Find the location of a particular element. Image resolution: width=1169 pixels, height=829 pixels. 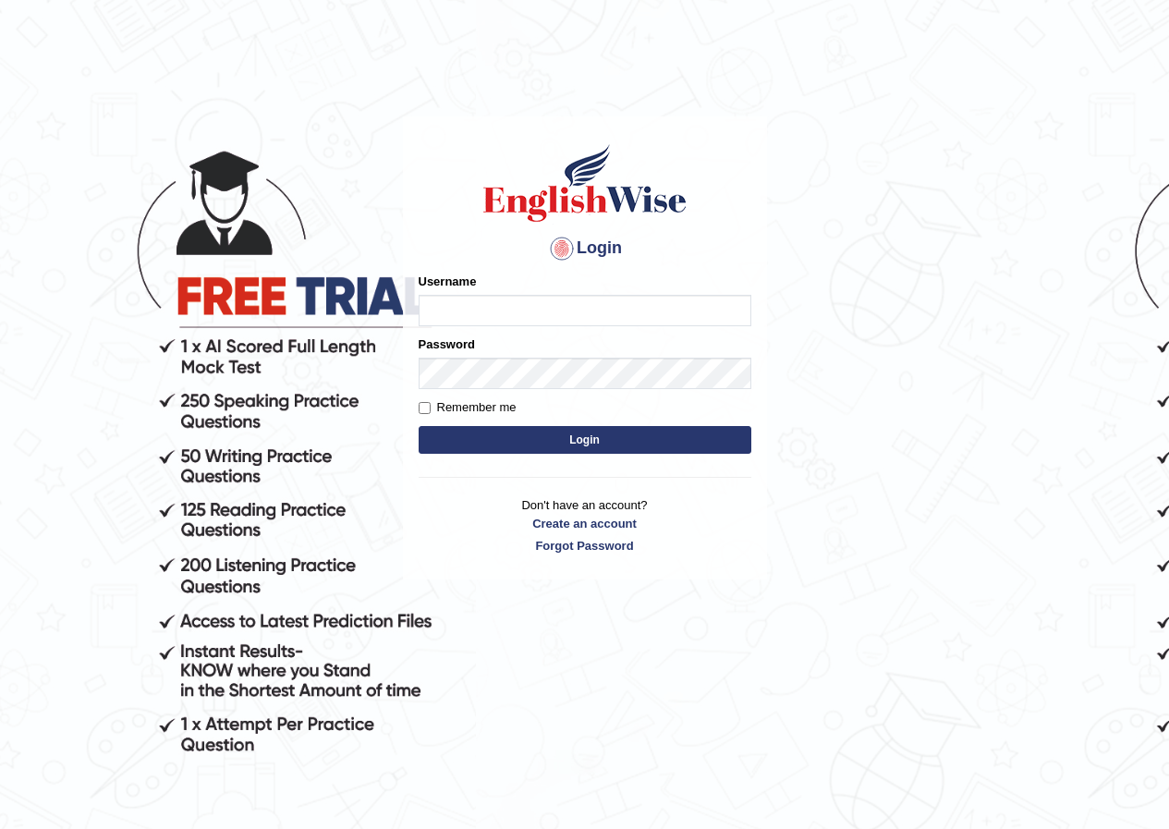

a: Create an account is located at coordinates (585, 523).